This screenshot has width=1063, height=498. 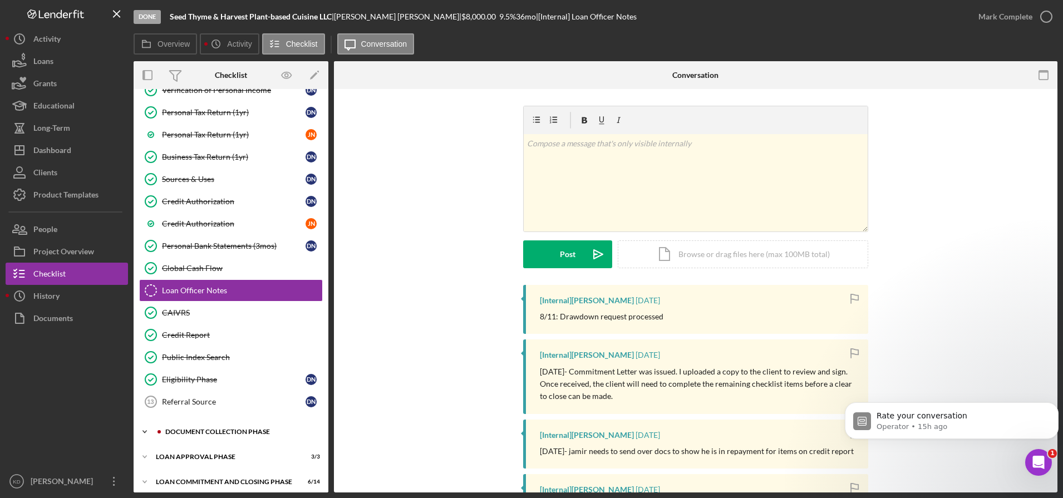 What do you see at coordinates (239, 44) in the screenshot?
I see `label: Activity` at bounding box center [239, 44].